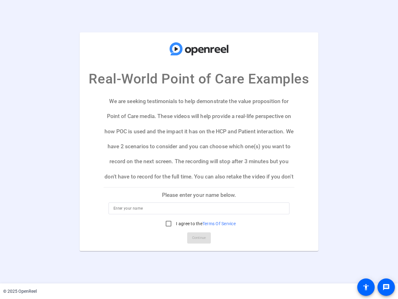 The width and height of the screenshot is (398, 299). I want to click on p: Please enter your name below., so click(199, 195).